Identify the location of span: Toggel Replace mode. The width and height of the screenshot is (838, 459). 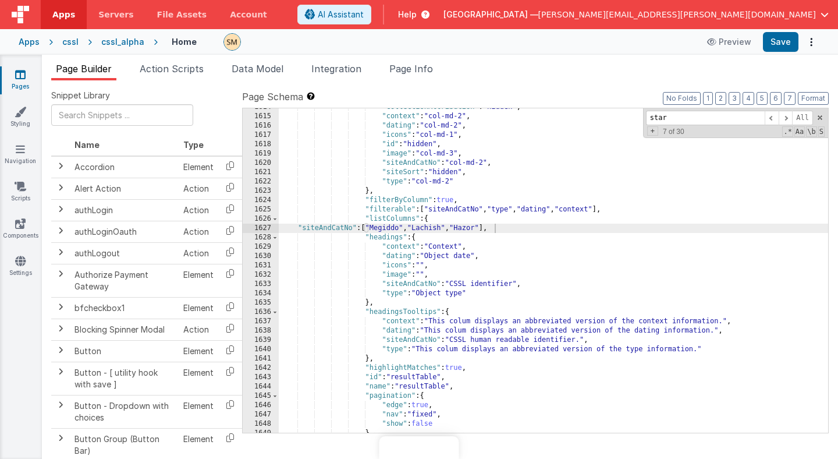
(653, 131).